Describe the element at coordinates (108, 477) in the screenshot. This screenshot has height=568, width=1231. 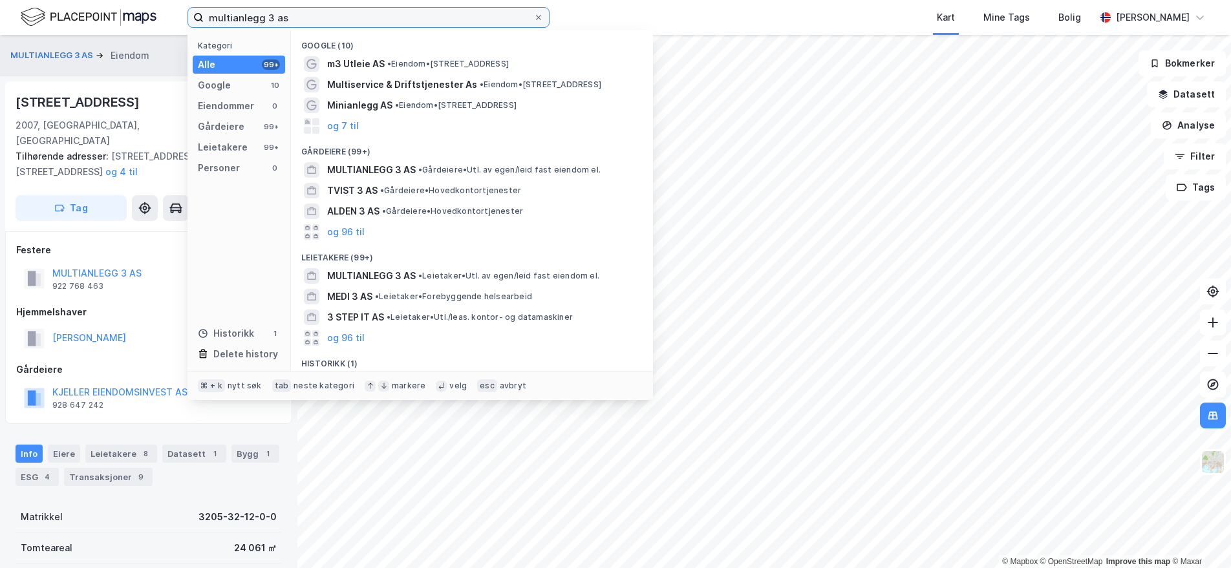
I see `div: Transaksjoner` at that location.